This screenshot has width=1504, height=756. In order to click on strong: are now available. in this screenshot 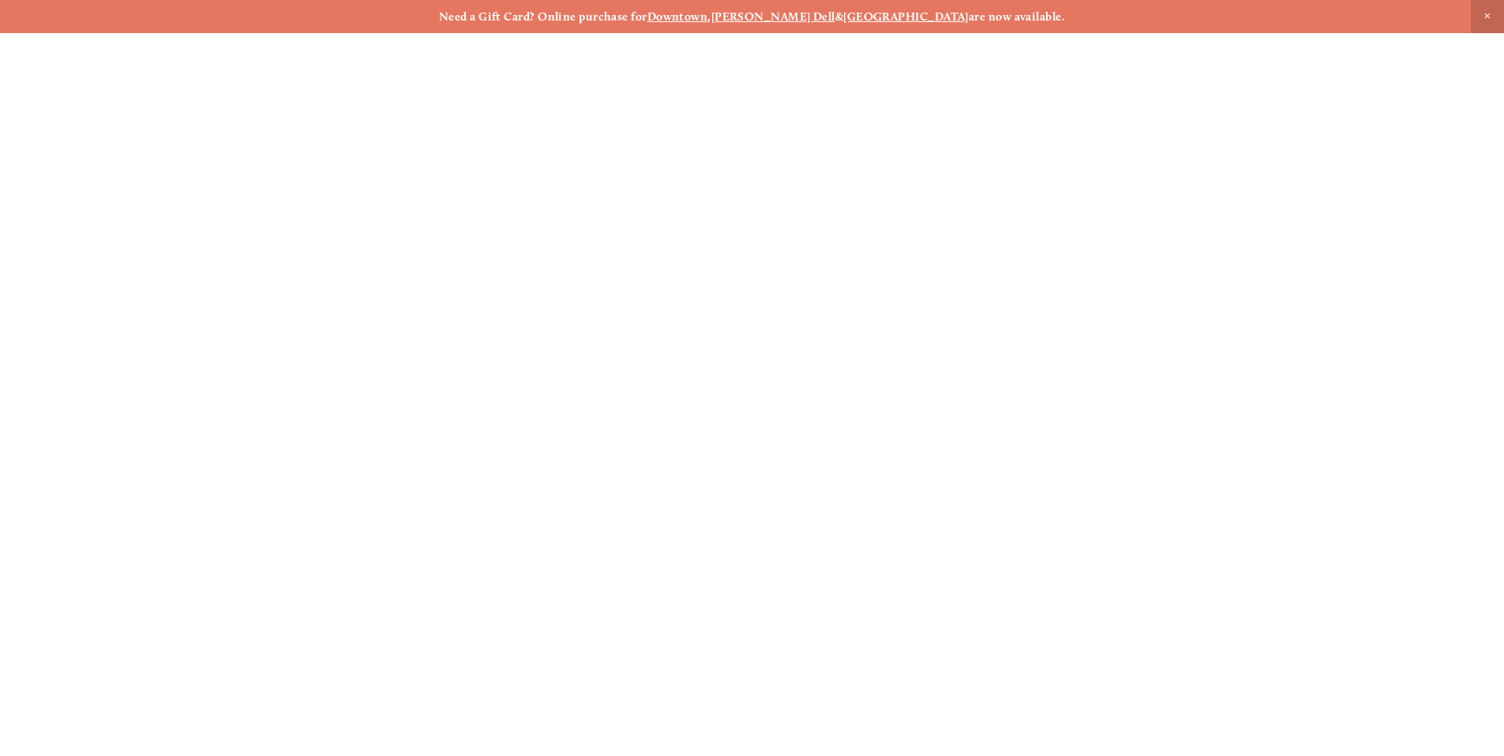, I will do `click(1017, 17)`.